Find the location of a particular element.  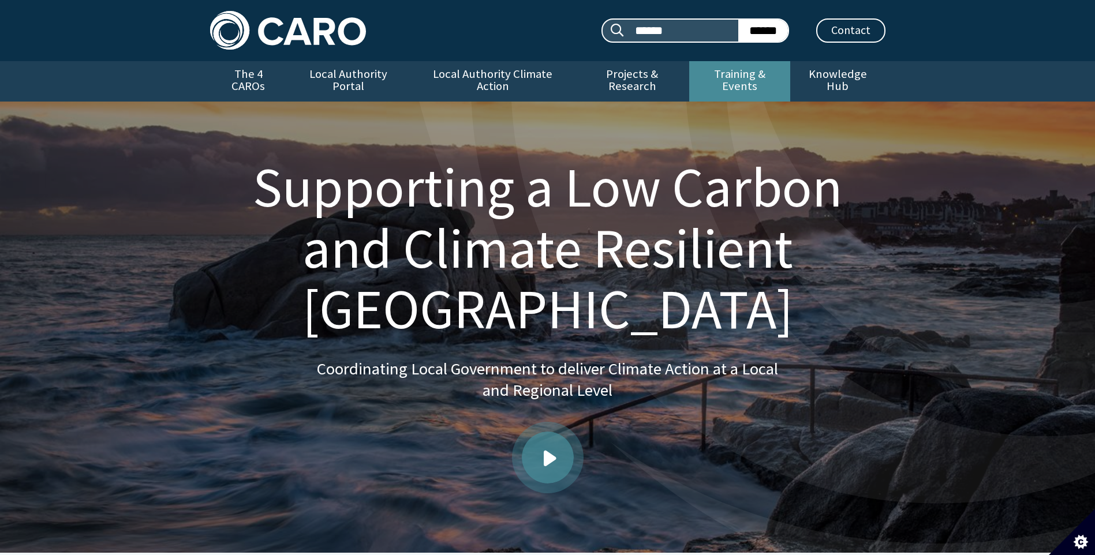

button: Set cookie preferences is located at coordinates (1072, 532).